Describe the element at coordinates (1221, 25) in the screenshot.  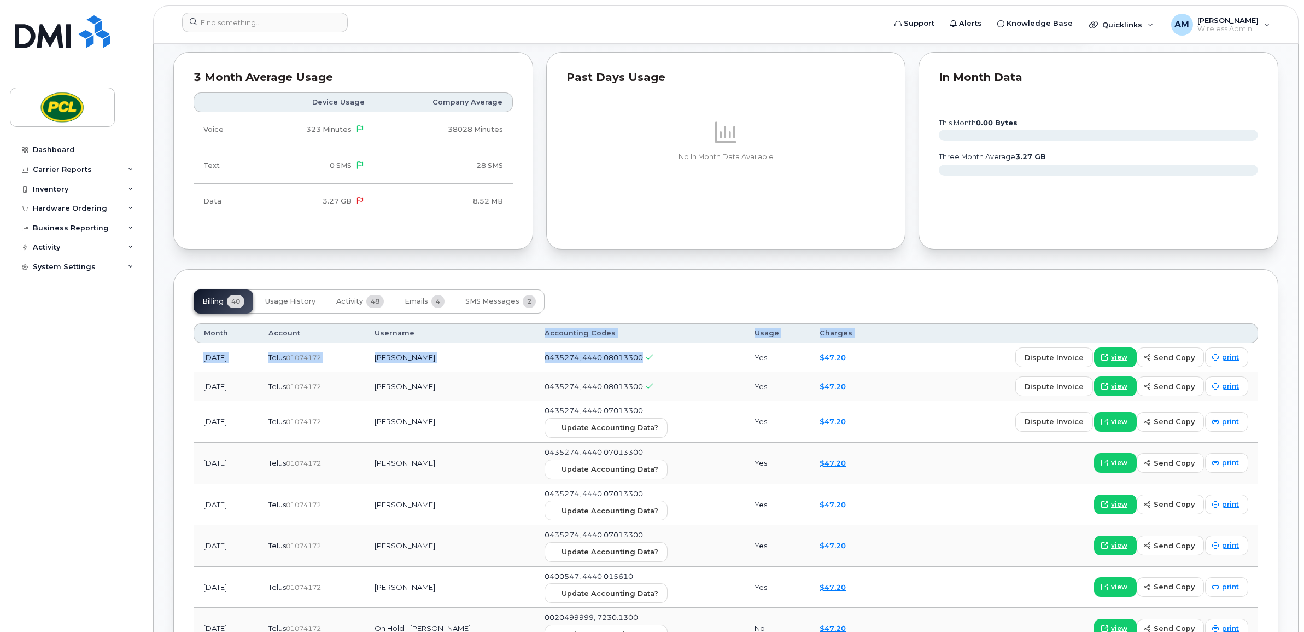
I see `div: Ajay Meena` at that location.